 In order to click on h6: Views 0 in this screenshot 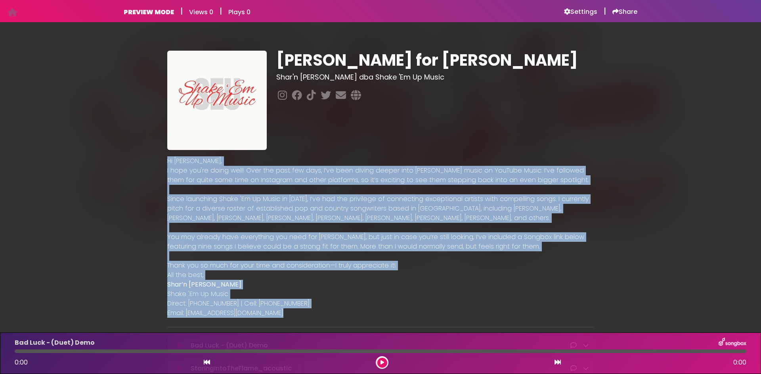, I will do `click(201, 12)`.